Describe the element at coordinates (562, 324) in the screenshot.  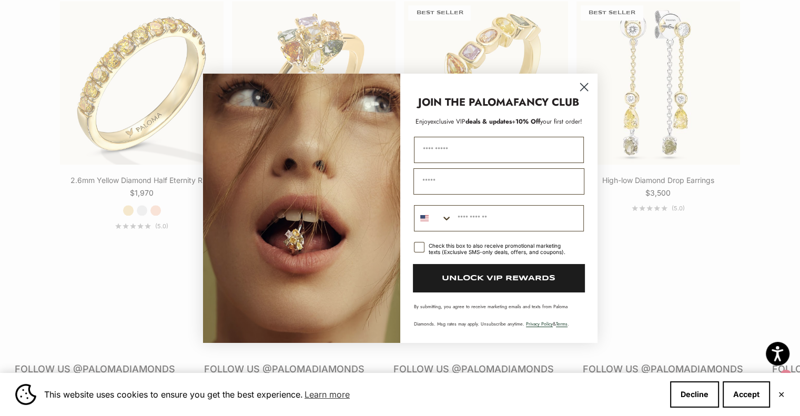
I see `a: Terms` at that location.